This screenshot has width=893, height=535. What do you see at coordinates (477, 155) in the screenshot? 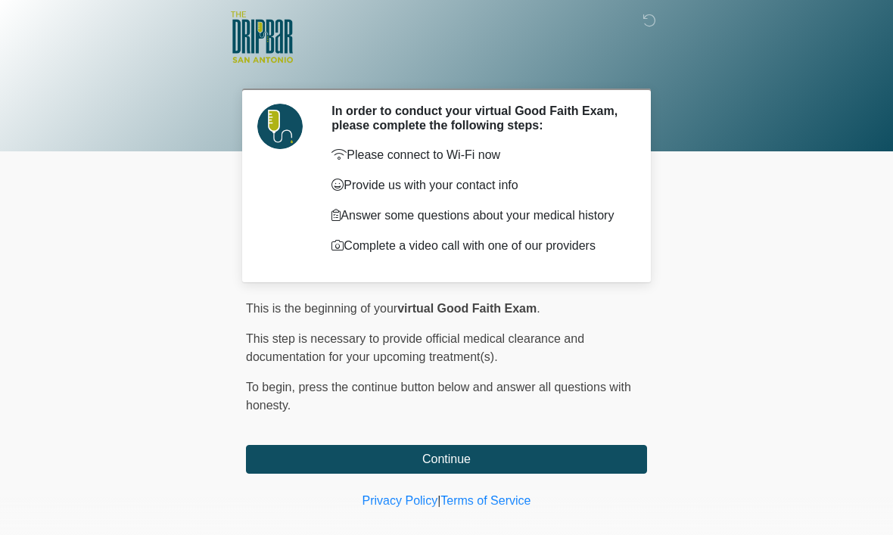
I see `p: Please connect to Wi-Fi now` at bounding box center [477, 155].